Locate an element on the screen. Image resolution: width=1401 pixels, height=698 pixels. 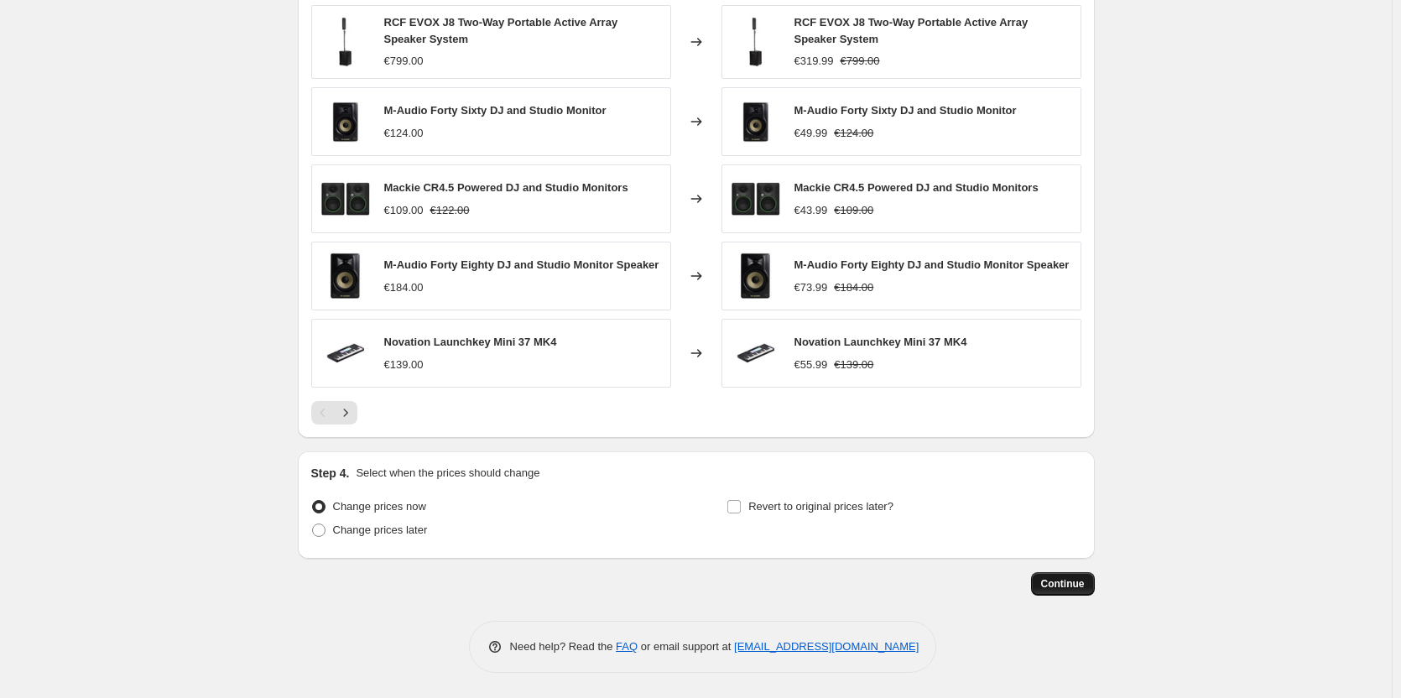
div: €184.00 is located at coordinates (403, 288).